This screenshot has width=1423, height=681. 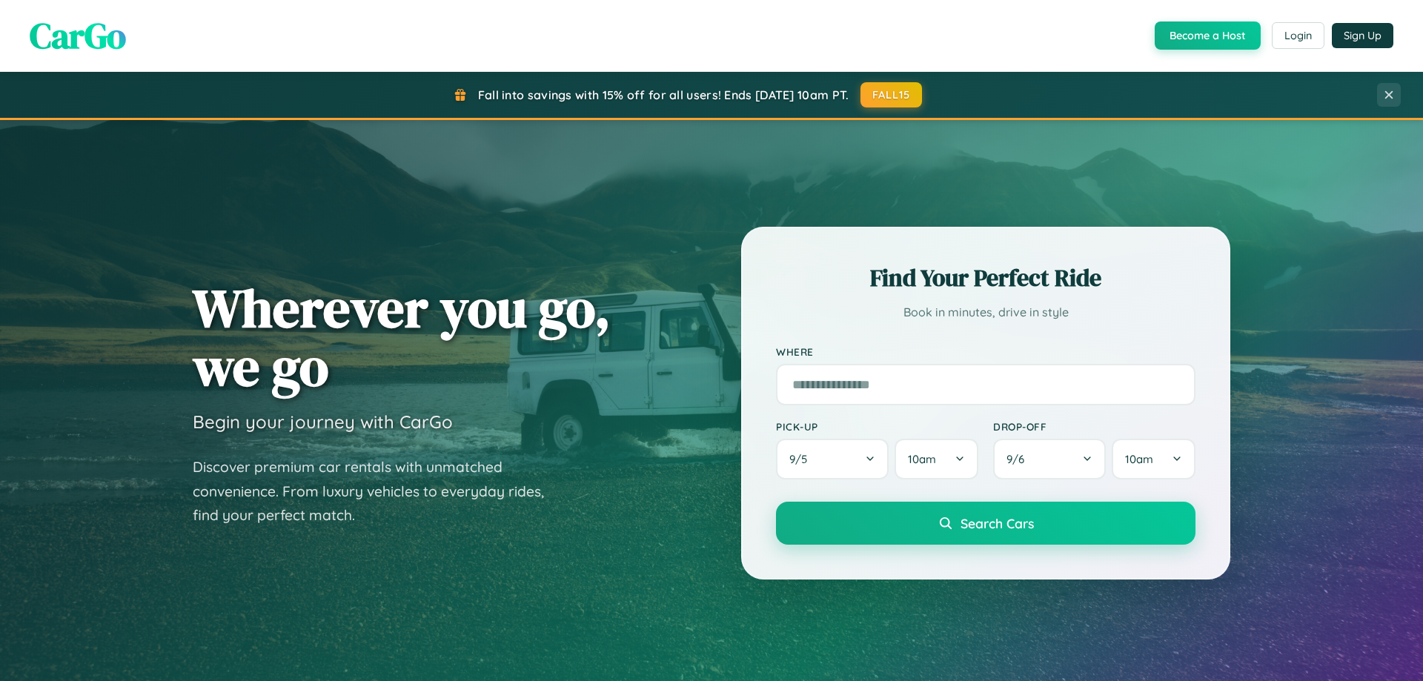 What do you see at coordinates (802, 459) in the screenshot?
I see `span: 9 / 5` at bounding box center [802, 459].